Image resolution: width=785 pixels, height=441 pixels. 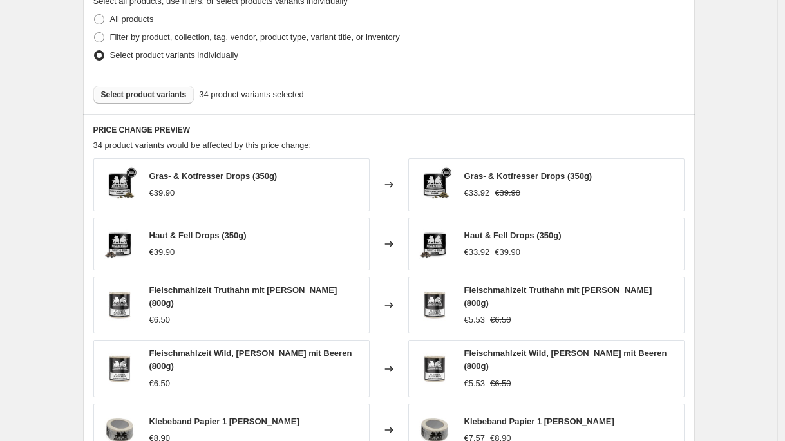 I want to click on span: All products, so click(x=132, y=19).